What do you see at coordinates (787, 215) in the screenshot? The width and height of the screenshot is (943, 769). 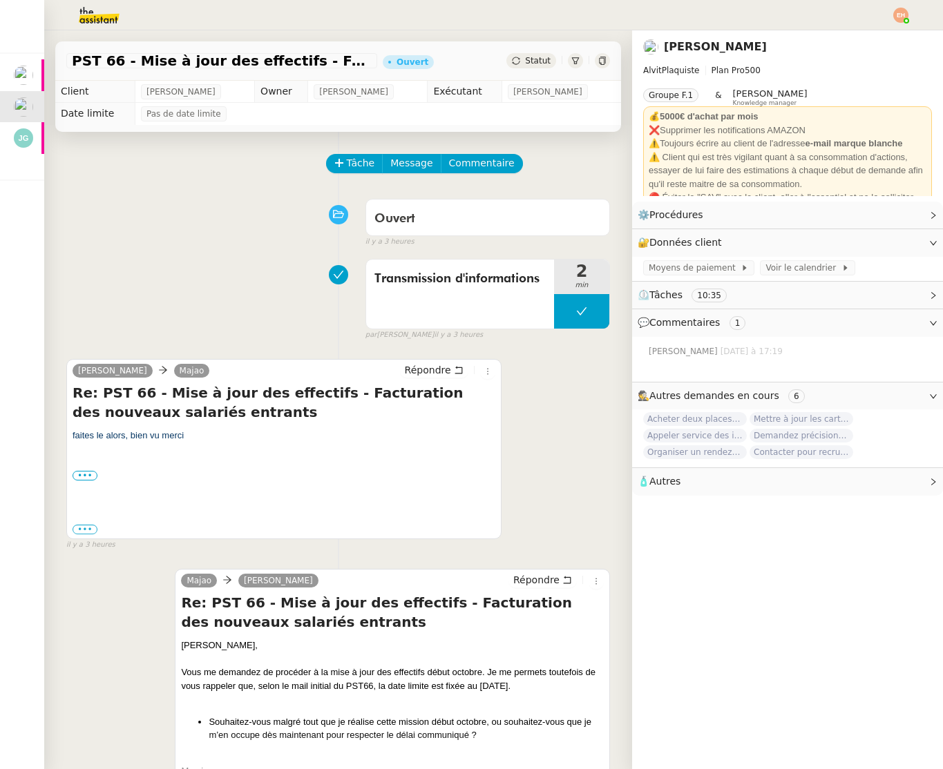 I see `div: ⚙️Procédures` at bounding box center [787, 215].